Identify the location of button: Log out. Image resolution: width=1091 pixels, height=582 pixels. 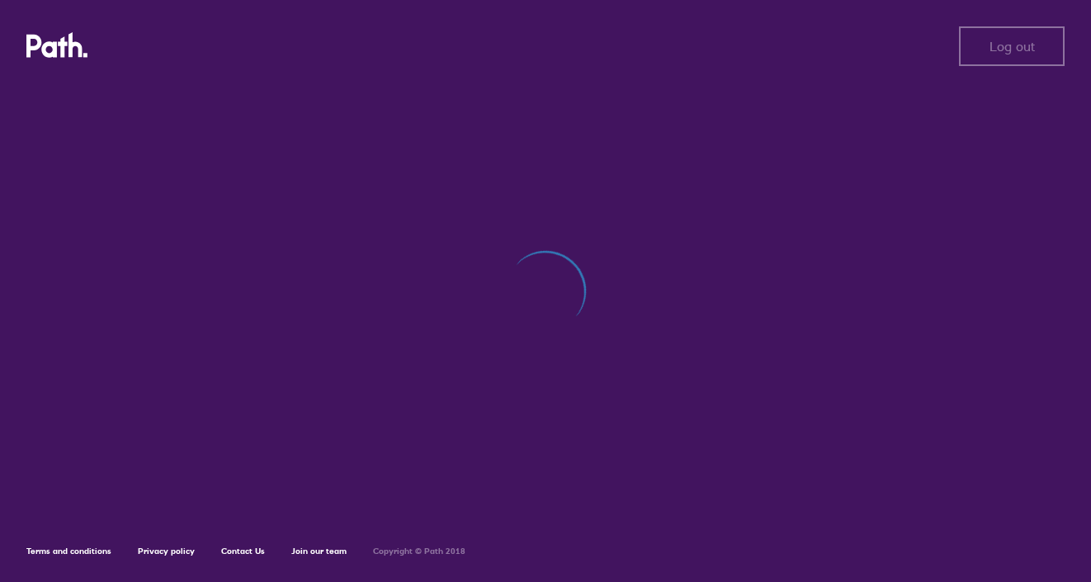
(1012, 46).